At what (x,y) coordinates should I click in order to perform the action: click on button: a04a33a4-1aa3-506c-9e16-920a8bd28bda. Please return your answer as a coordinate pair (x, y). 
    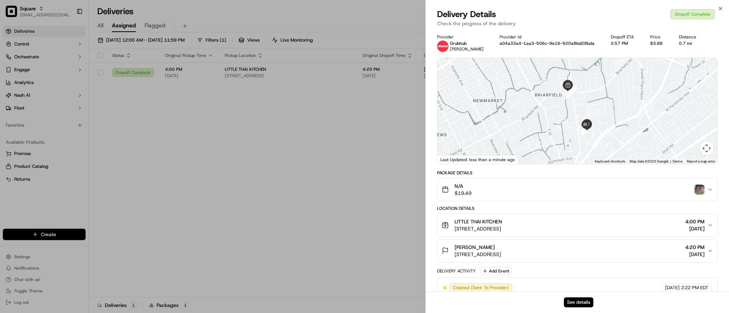
    Looking at the image, I should click on (547, 43).